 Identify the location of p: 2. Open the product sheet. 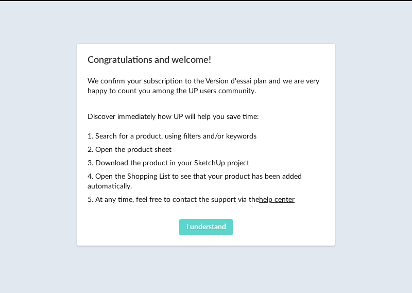
(206, 150).